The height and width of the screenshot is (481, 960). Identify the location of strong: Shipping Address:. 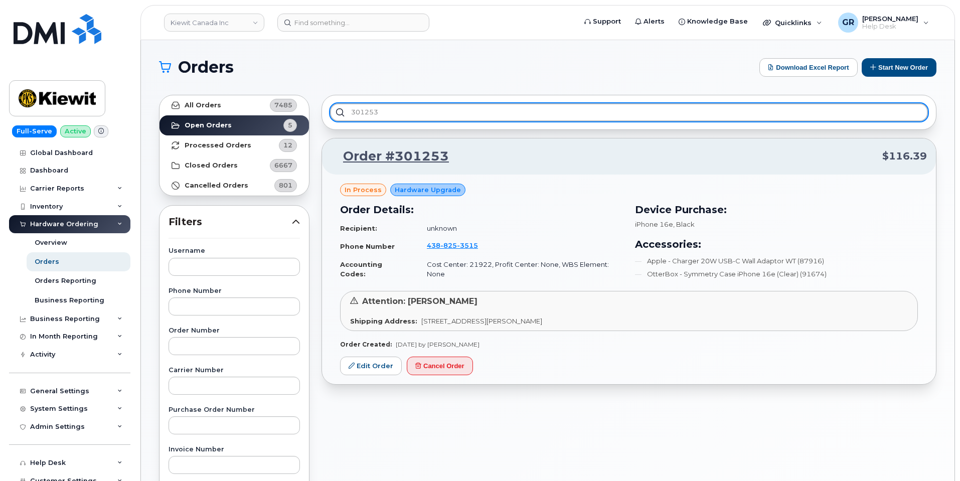
(384, 321).